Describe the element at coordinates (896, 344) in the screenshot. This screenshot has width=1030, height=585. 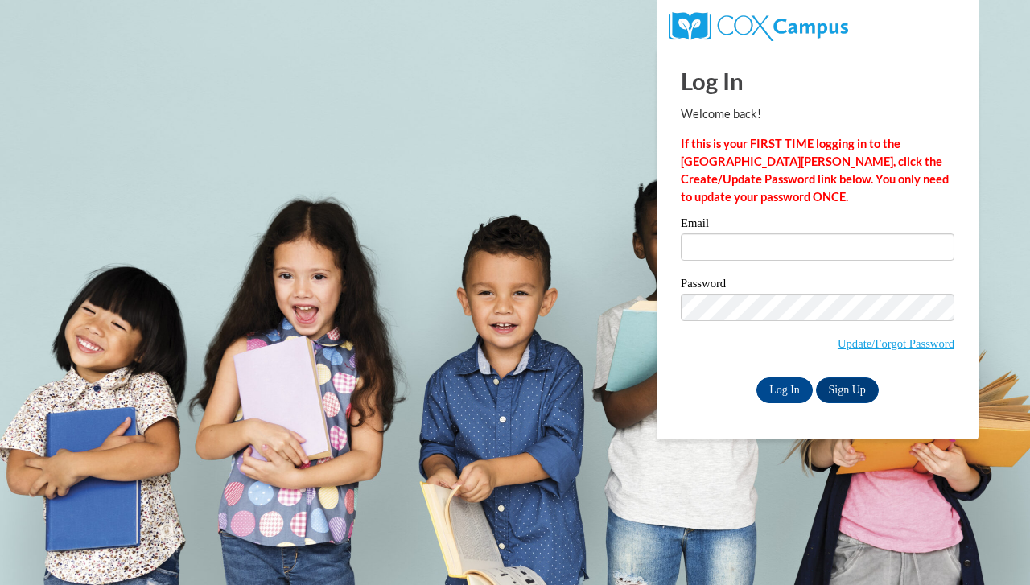
I see `a: Update/Forgot Password` at that location.